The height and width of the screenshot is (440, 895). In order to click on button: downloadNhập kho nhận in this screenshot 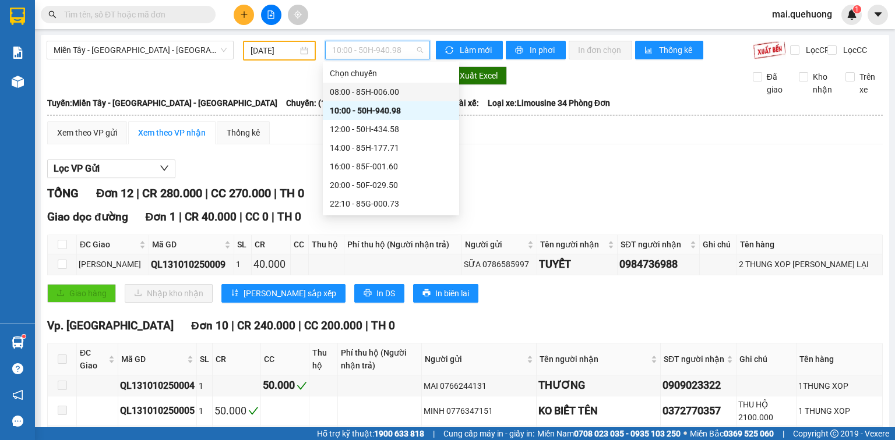, I will do `click(168, 294)`.